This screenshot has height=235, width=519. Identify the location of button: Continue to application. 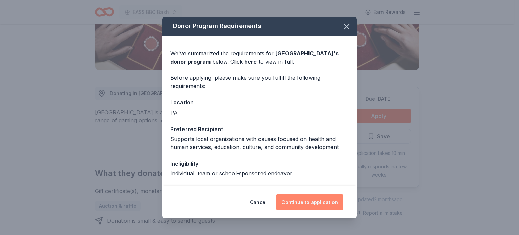
(310, 202).